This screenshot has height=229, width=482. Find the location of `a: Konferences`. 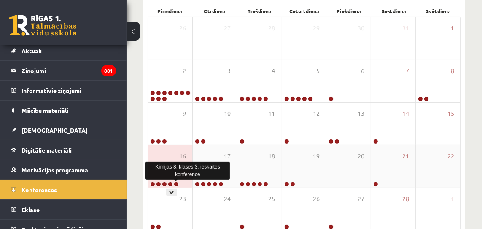

a: Konferences is located at coordinates (63, 189).